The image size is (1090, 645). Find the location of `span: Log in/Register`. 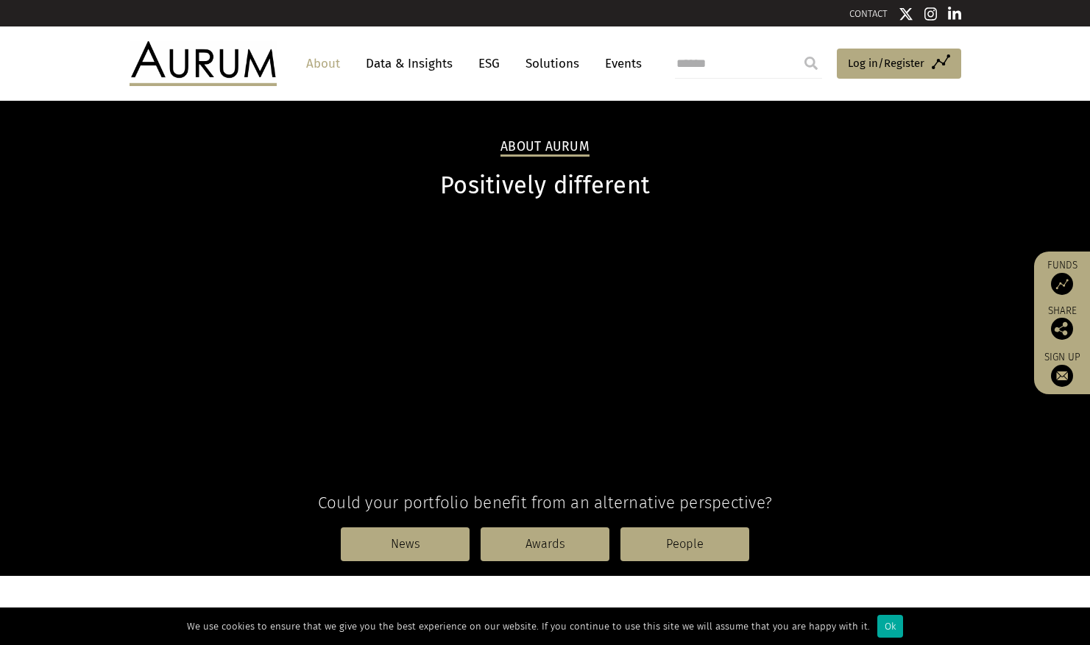

span: Log in/Register is located at coordinates (886, 63).